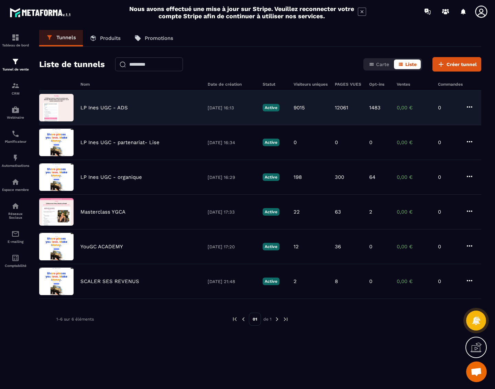 The image size is (495, 389). What do you see at coordinates (339, 177) in the screenshot?
I see `p: 300` at bounding box center [339, 177].